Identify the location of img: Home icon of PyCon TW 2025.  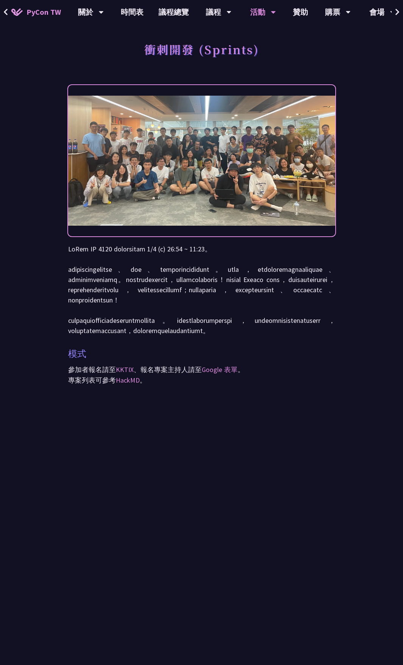
(17, 12).